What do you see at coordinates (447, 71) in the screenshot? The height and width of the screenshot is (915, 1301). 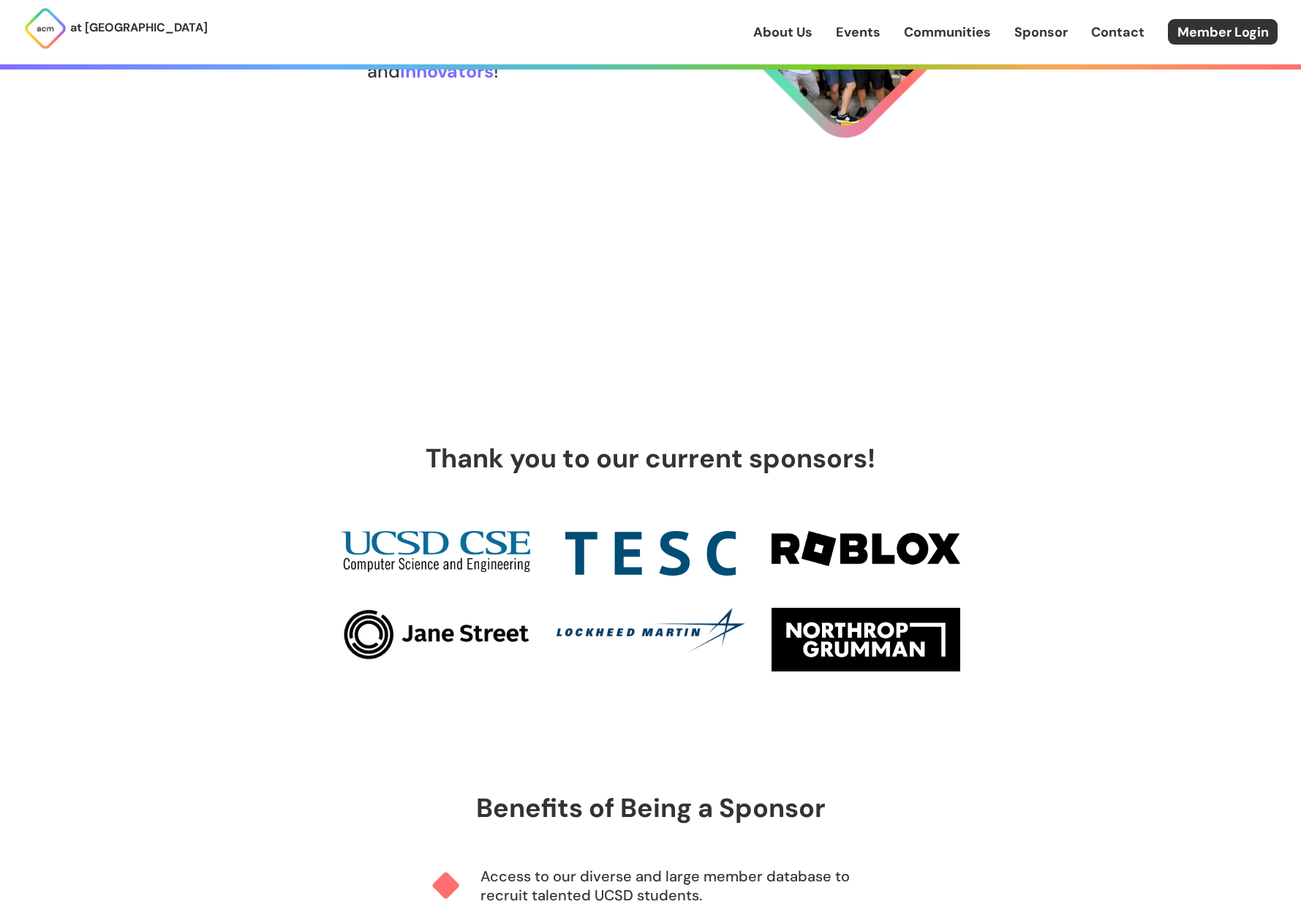 I see `span: innovators` at bounding box center [447, 71].